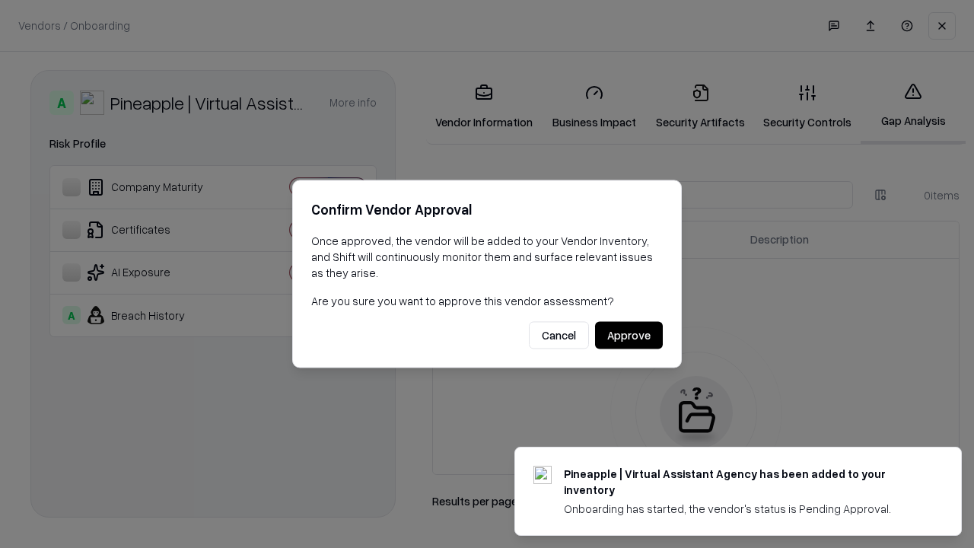 This screenshot has width=974, height=548. Describe the element at coordinates (628, 335) in the screenshot. I see `button: Approve` at that location.